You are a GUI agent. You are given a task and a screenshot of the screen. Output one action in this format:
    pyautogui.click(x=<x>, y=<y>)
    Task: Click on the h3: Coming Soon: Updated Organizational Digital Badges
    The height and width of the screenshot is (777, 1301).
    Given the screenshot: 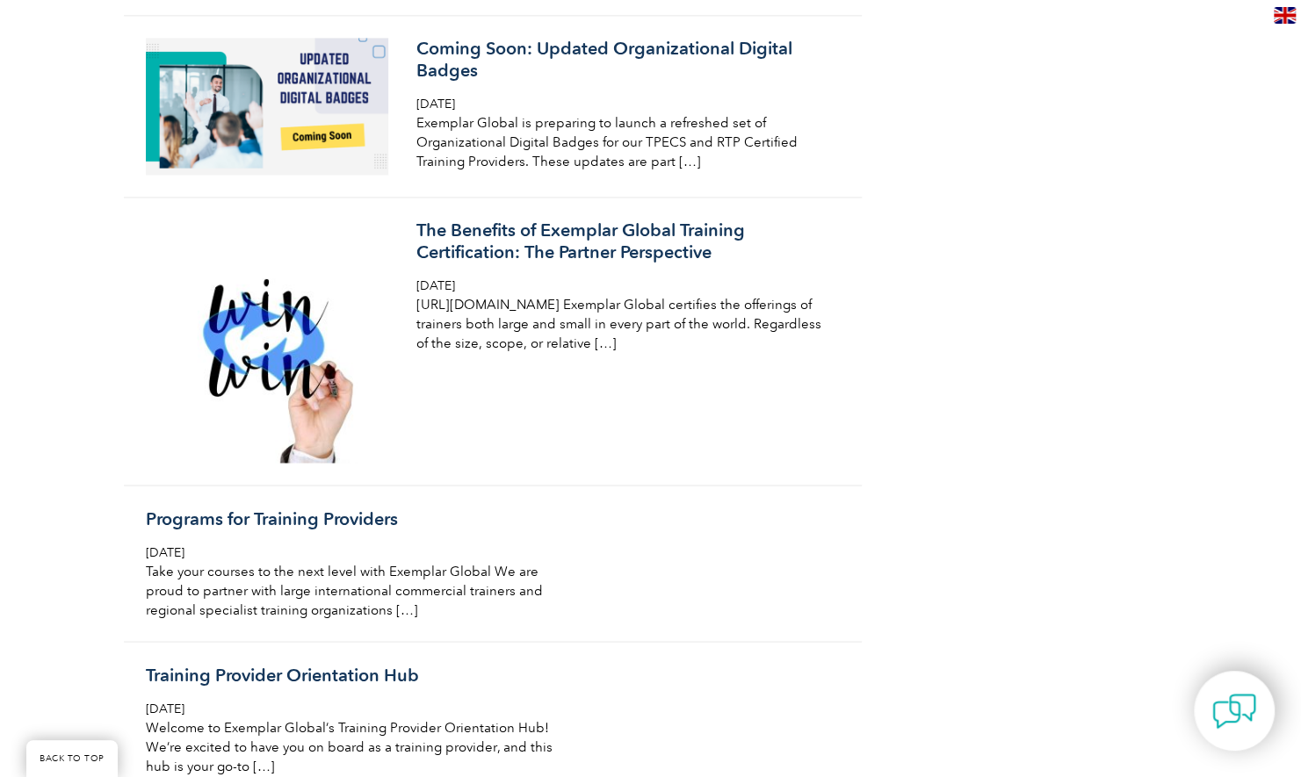 What is the action you would take?
    pyautogui.click(x=625, y=60)
    